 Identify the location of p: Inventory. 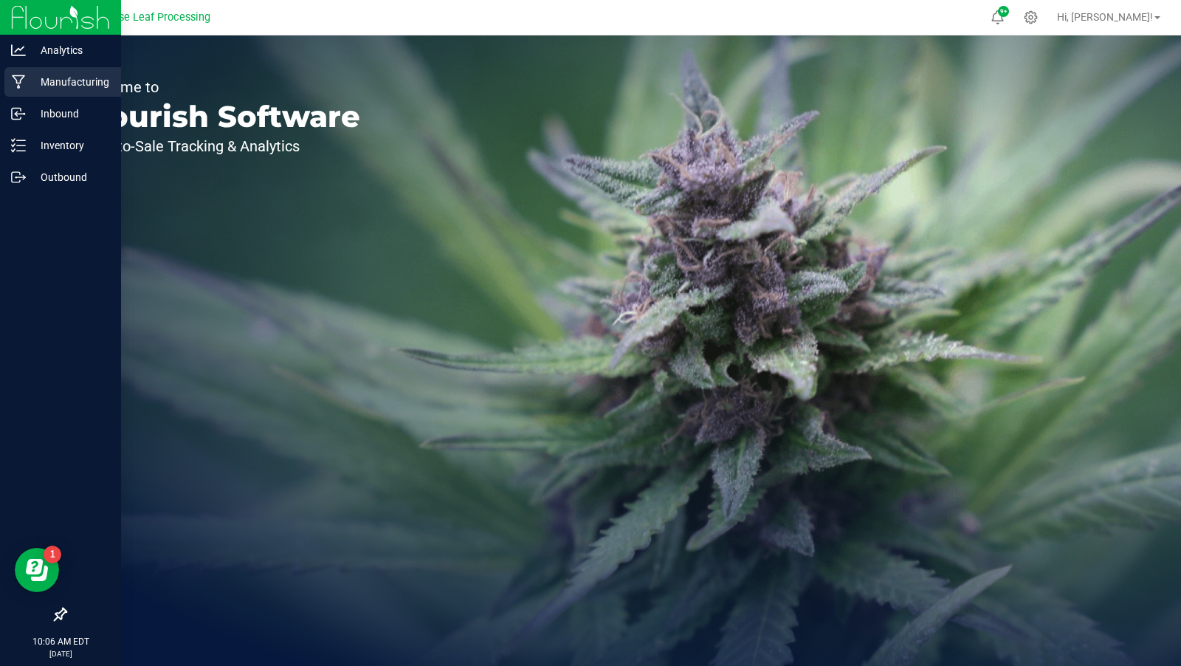
(70, 145).